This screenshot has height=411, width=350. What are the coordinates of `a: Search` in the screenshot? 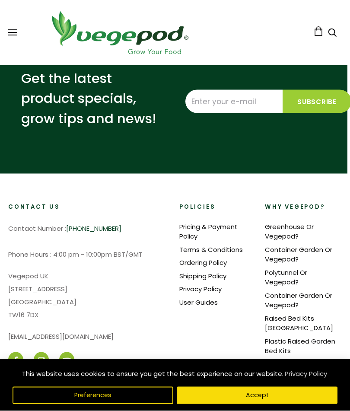 It's located at (332, 33).